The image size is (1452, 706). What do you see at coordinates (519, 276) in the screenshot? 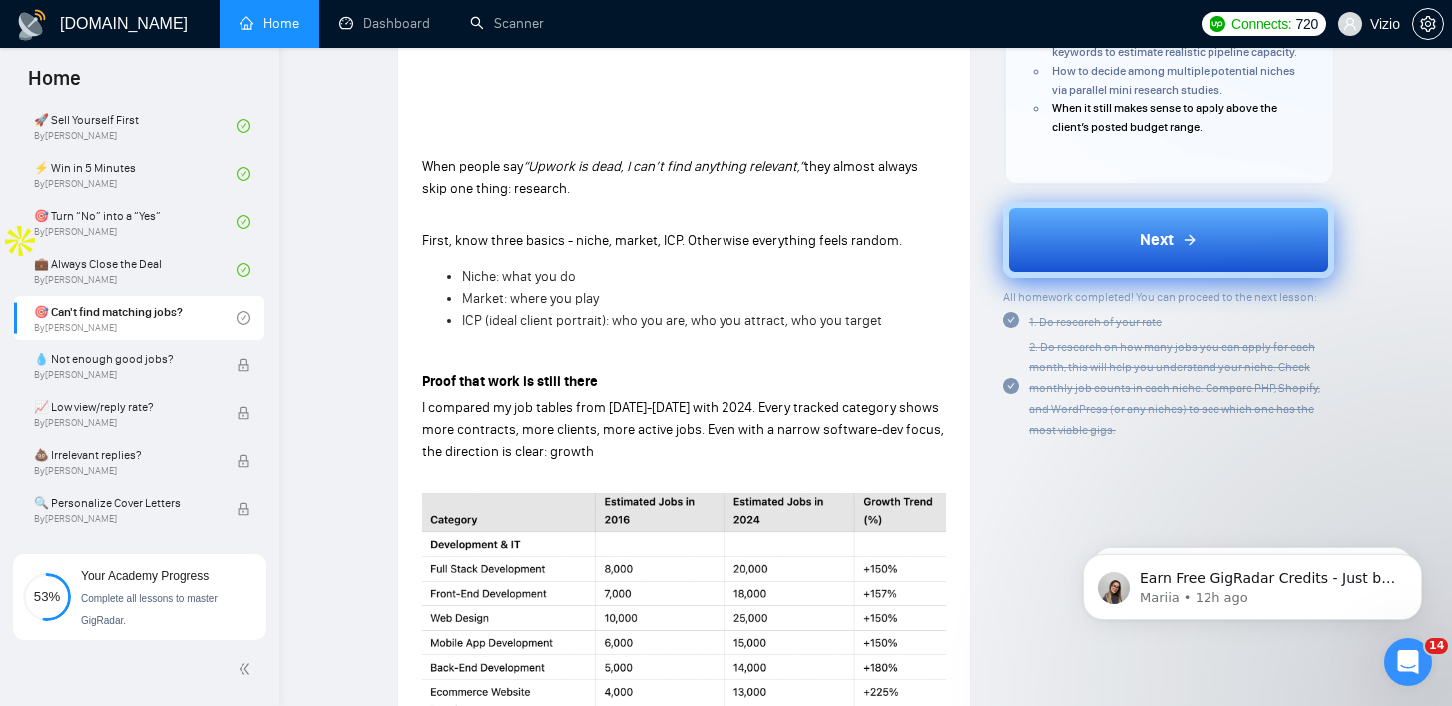
I see `span: Niche: what you do` at bounding box center [519, 276].